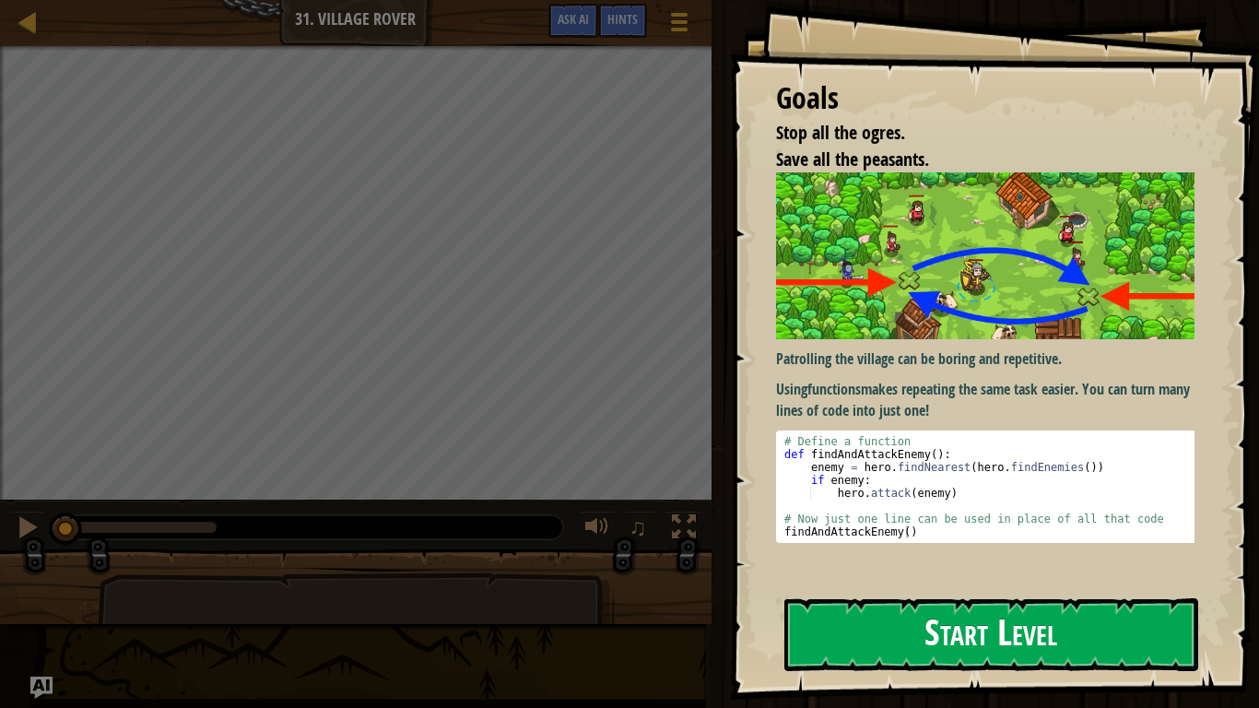  I want to click on img: Village guard, so click(992, 255).